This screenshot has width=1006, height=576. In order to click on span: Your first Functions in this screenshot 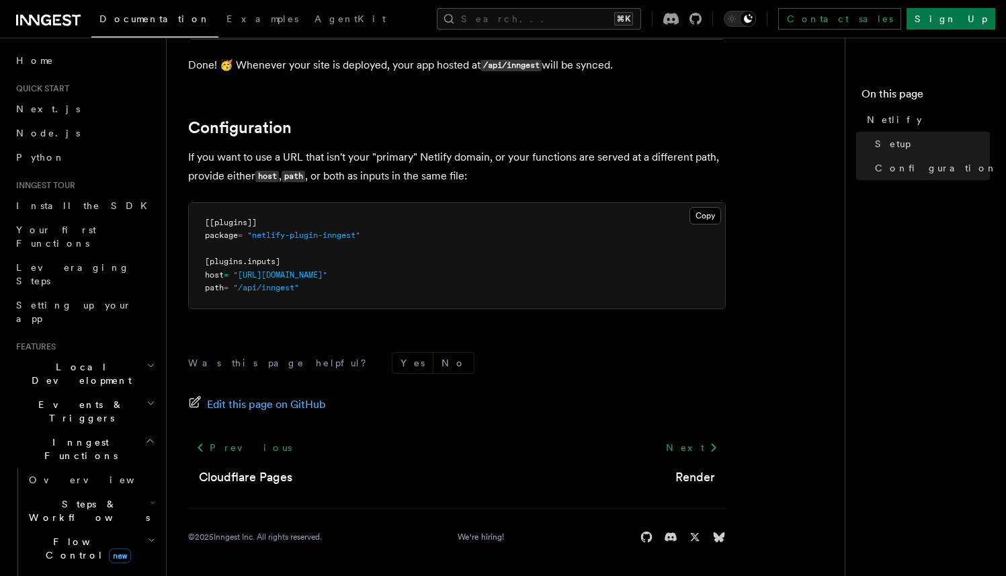, I will do `click(56, 237)`.